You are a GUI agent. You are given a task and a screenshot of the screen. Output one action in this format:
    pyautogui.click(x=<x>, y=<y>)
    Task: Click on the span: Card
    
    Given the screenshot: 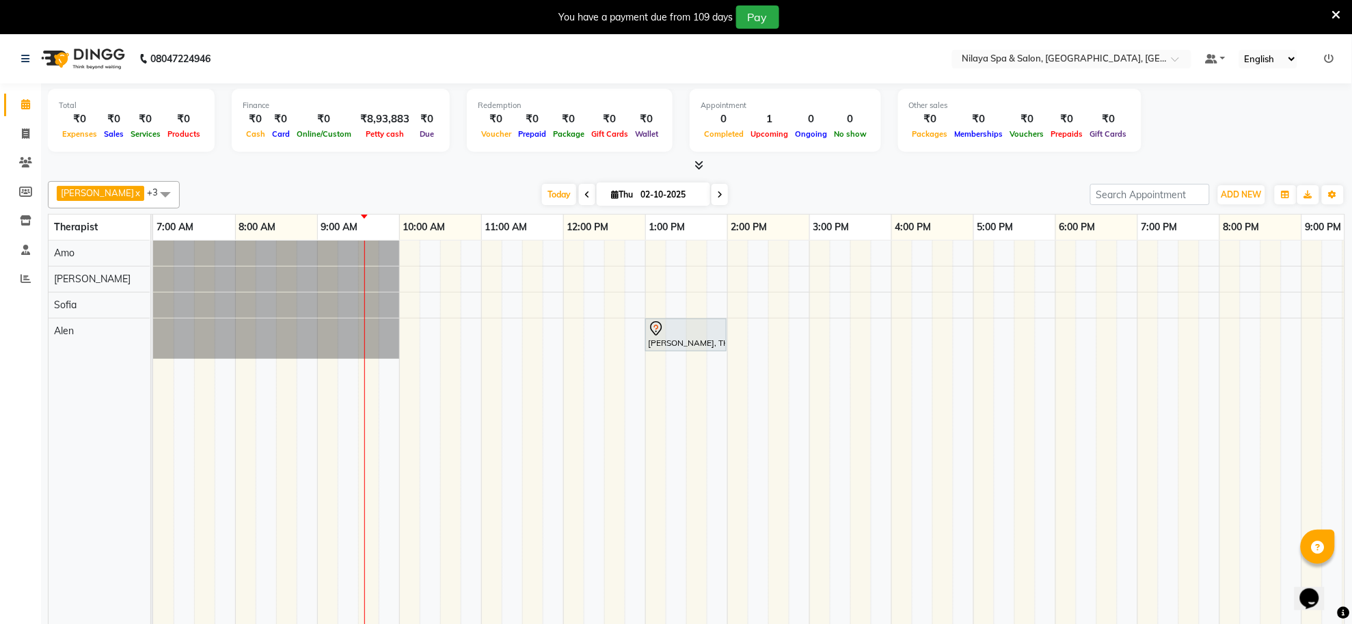 What is the action you would take?
    pyautogui.click(x=281, y=134)
    